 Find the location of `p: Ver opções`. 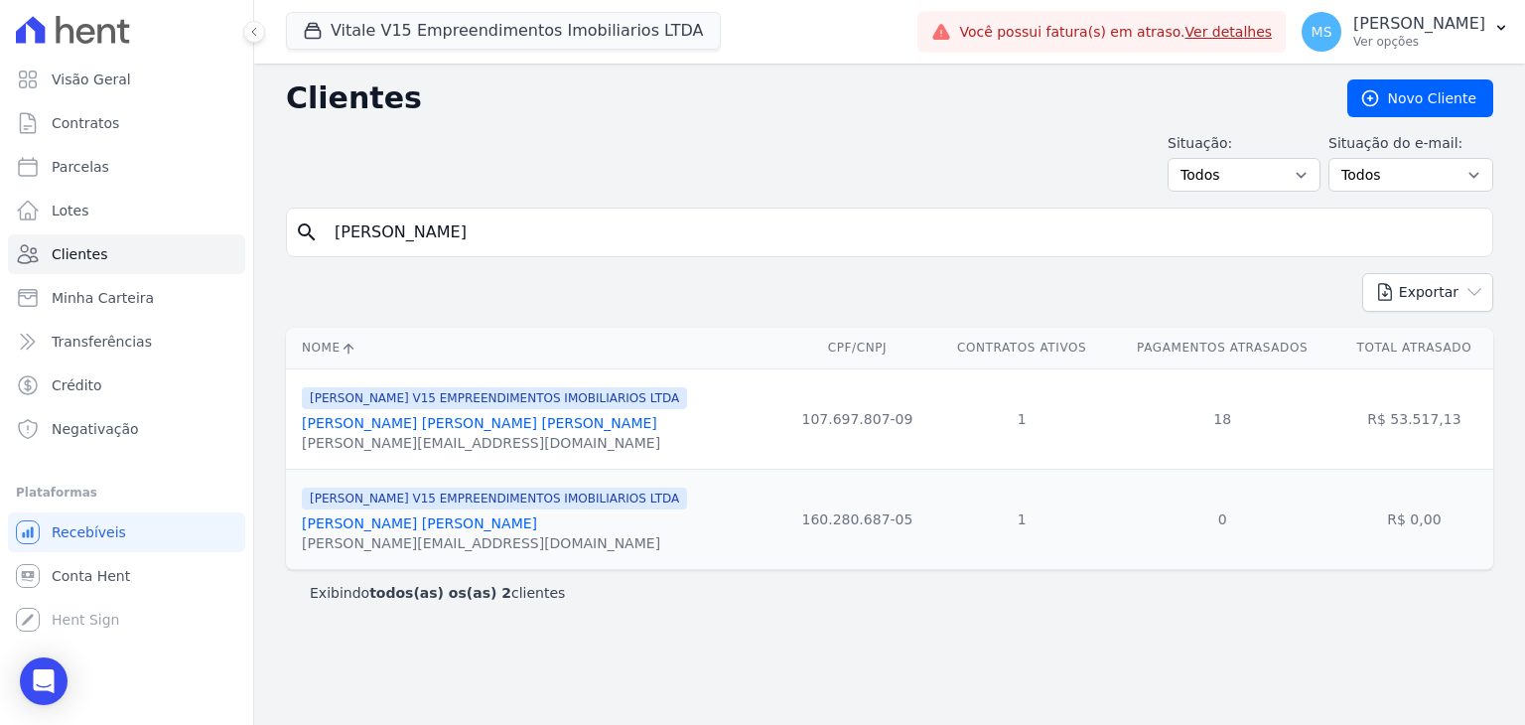

p: Ver opções is located at coordinates (1419, 42).